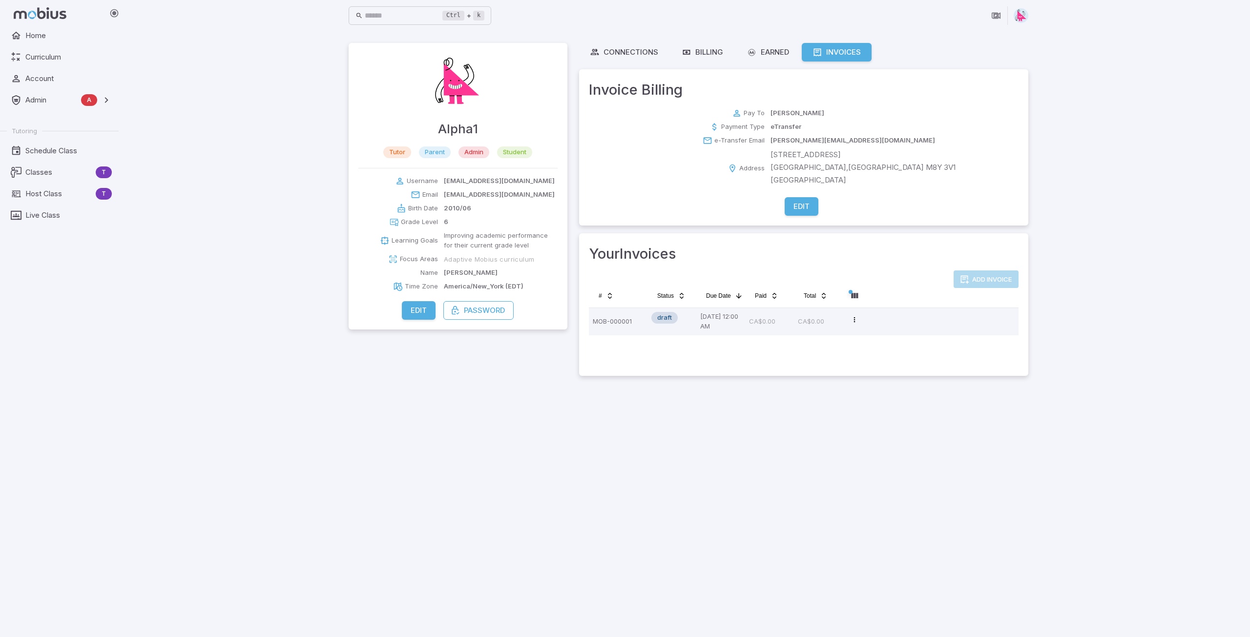 This screenshot has width=1250, height=637. What do you see at coordinates (671, 296) in the screenshot?
I see `button: Status` at bounding box center [671, 296].